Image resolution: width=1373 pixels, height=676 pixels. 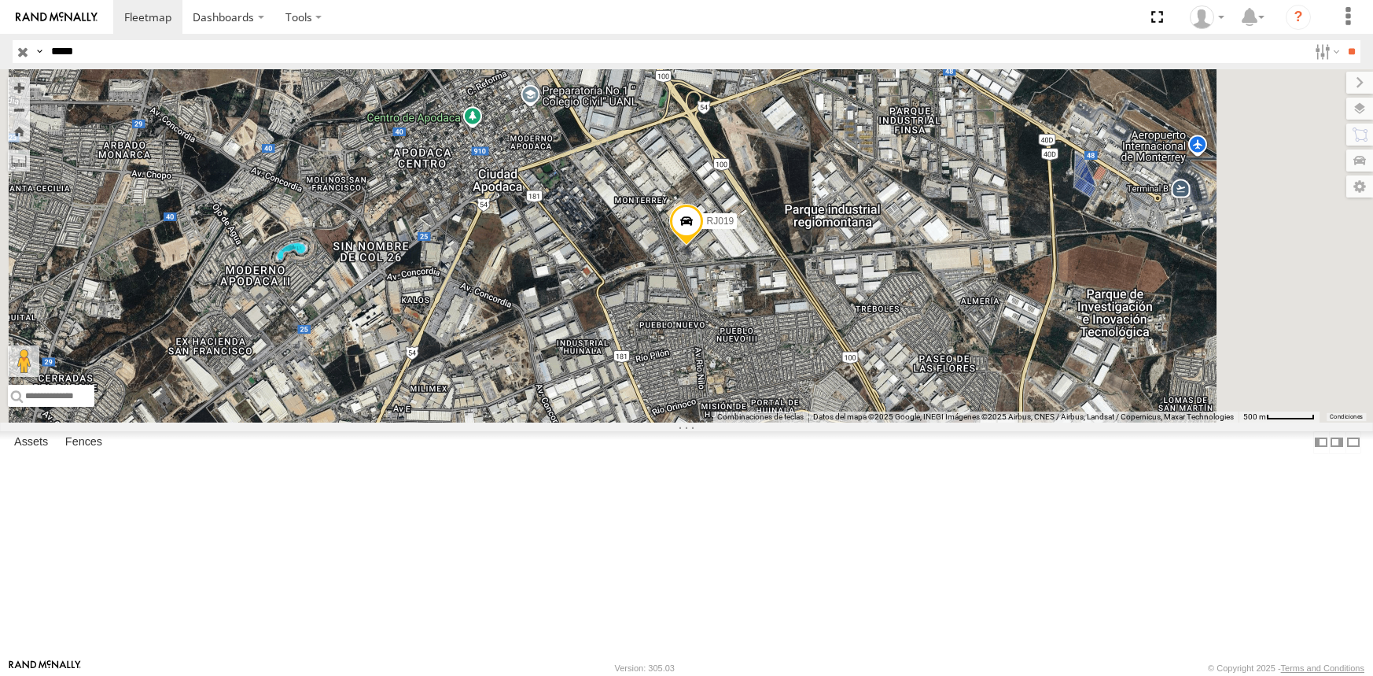 I want to click on label: Search Query, so click(x=39, y=51).